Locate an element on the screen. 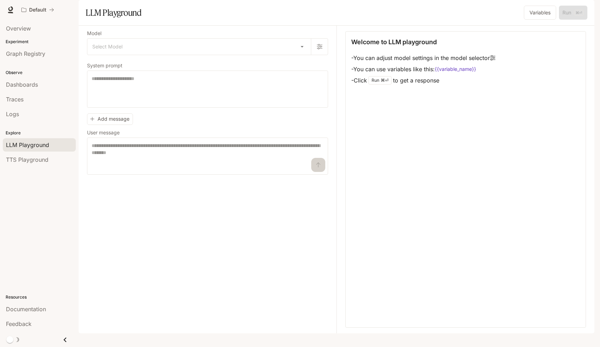 The image size is (600, 347). div: Run is located at coordinates (380, 80).